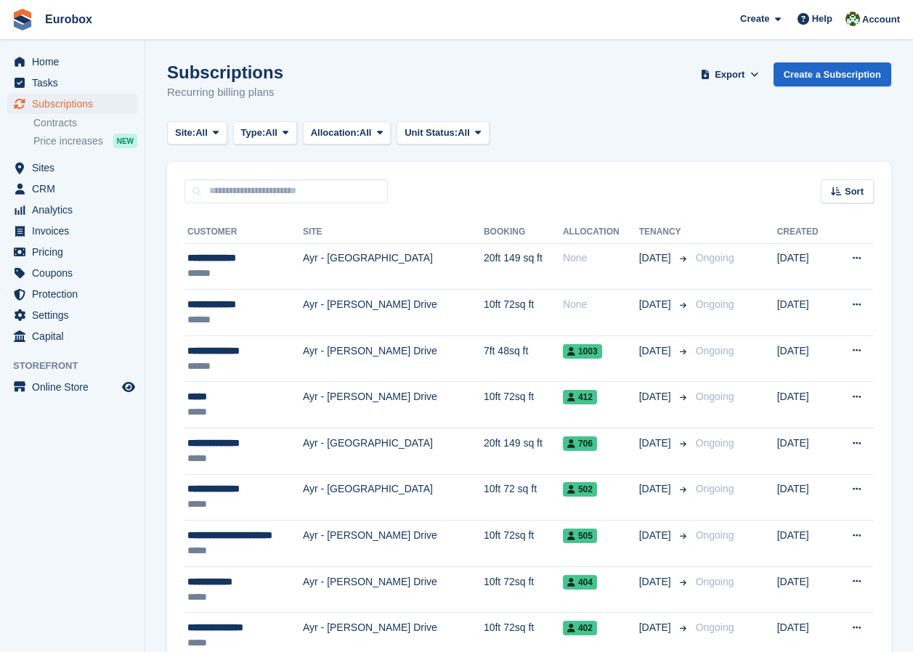 The width and height of the screenshot is (913, 652). Describe the element at coordinates (579, 628) in the screenshot. I see `span: 402` at that location.